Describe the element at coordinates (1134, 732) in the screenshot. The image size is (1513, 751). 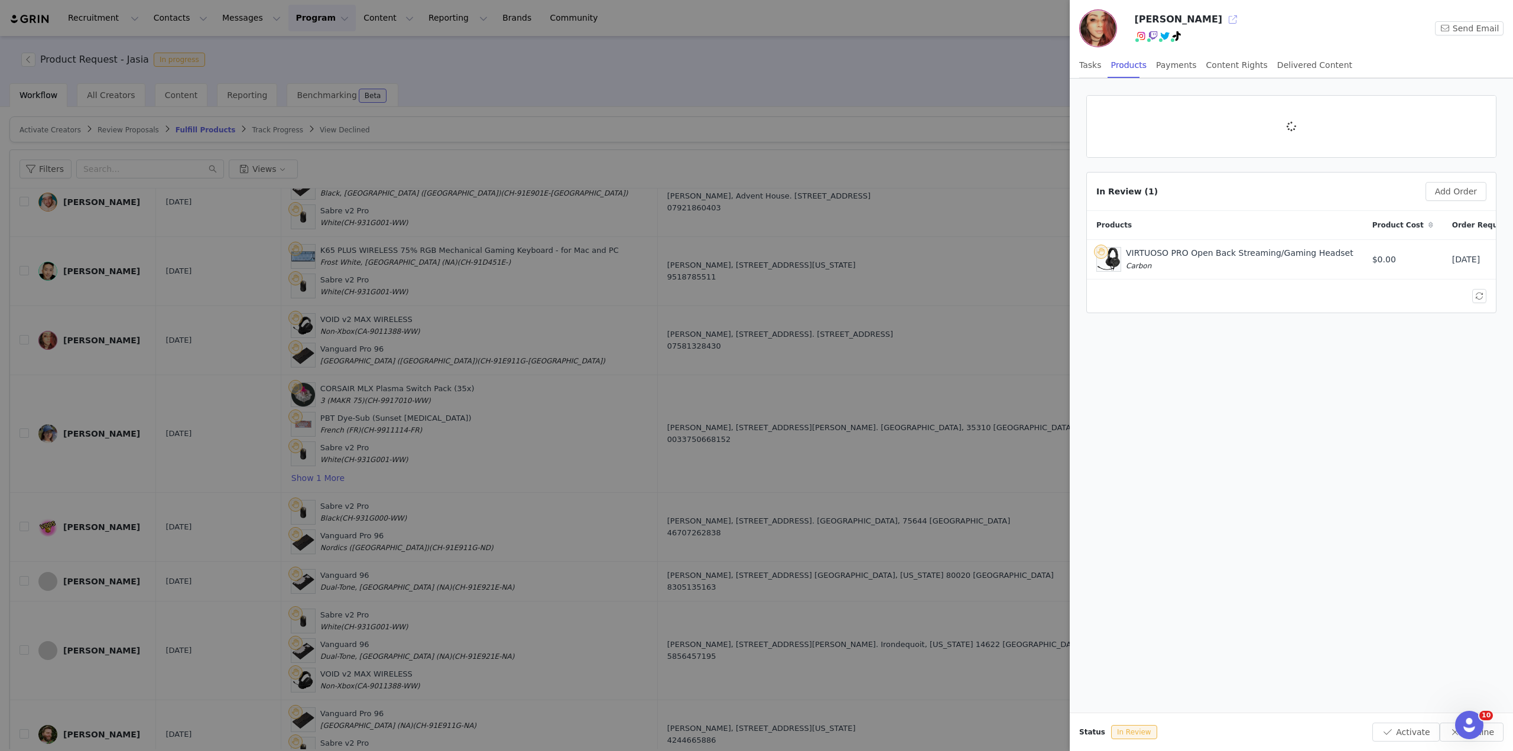
I see `span: In Review` at that location.